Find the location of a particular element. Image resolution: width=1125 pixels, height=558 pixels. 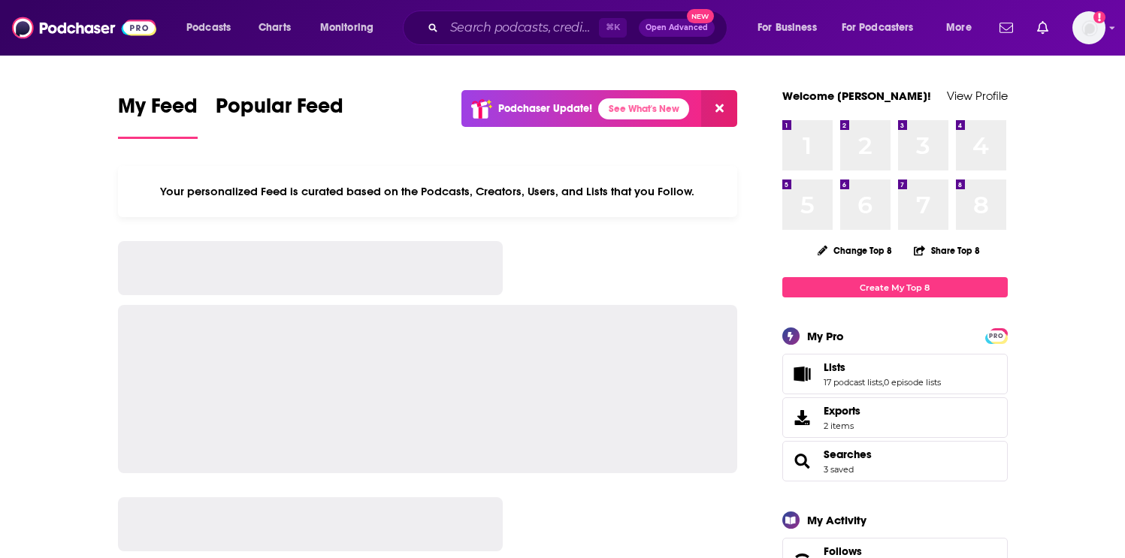

a: Podchaser - Follow, Share and Rate Podcasts is located at coordinates (84, 28).